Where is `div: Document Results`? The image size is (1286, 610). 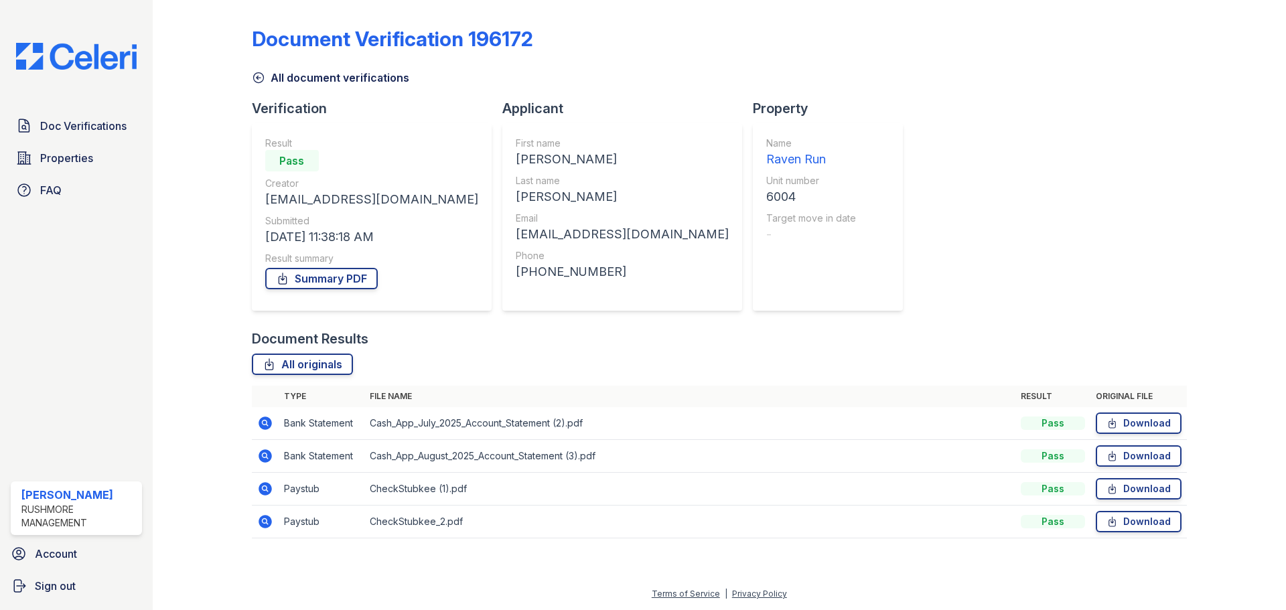 div: Document Results is located at coordinates (310, 339).